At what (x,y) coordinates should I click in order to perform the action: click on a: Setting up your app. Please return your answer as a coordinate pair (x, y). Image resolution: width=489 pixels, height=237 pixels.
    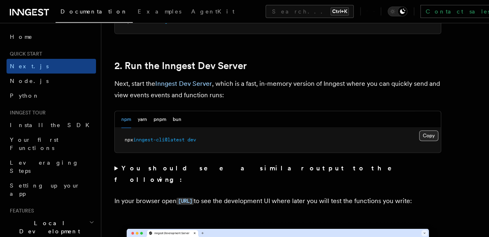
    Looking at the image, I should click on (51, 189).